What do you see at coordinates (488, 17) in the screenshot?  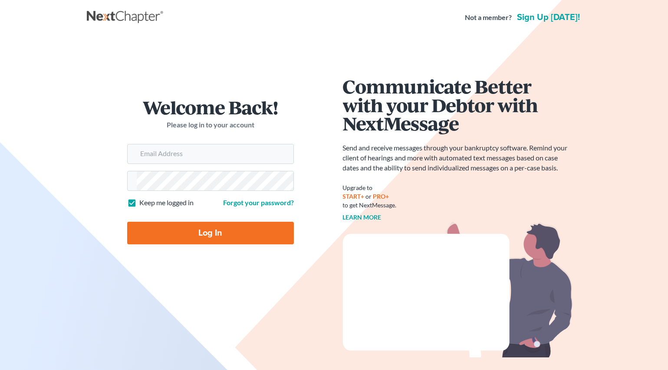 I see `strong: Not a member?` at bounding box center [488, 17].